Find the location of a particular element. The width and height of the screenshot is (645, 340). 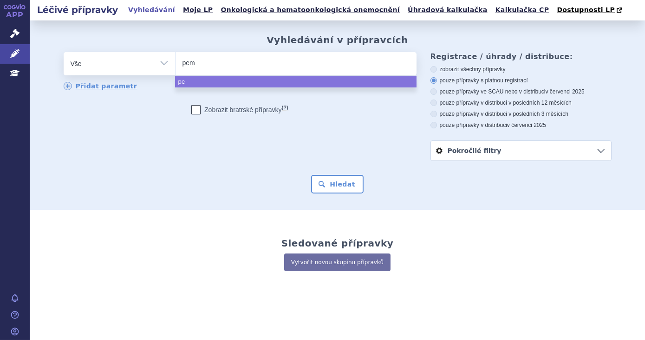

span: Dostupnosti LP is located at coordinates (586, 10).